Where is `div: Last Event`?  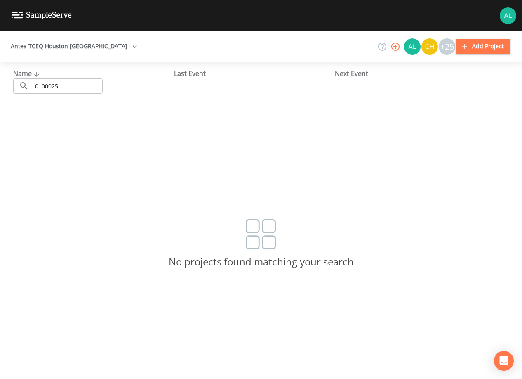 div: Last Event is located at coordinates (255, 73).